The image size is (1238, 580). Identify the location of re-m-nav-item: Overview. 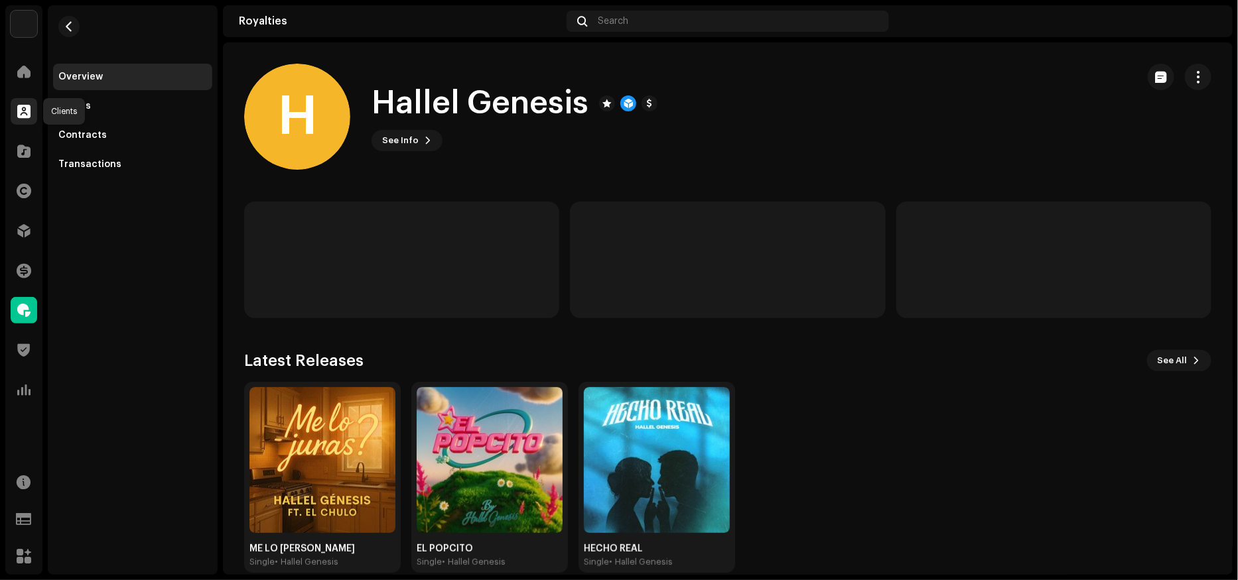
(133, 77).